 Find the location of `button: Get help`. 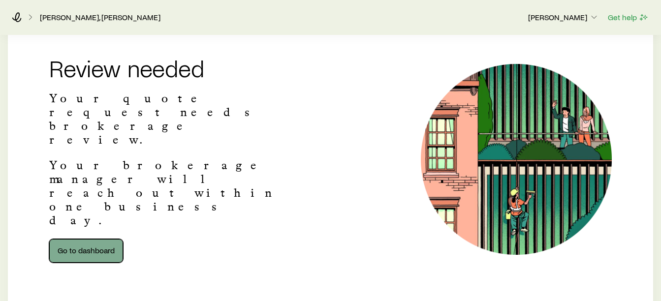

button: Get help is located at coordinates (628, 17).